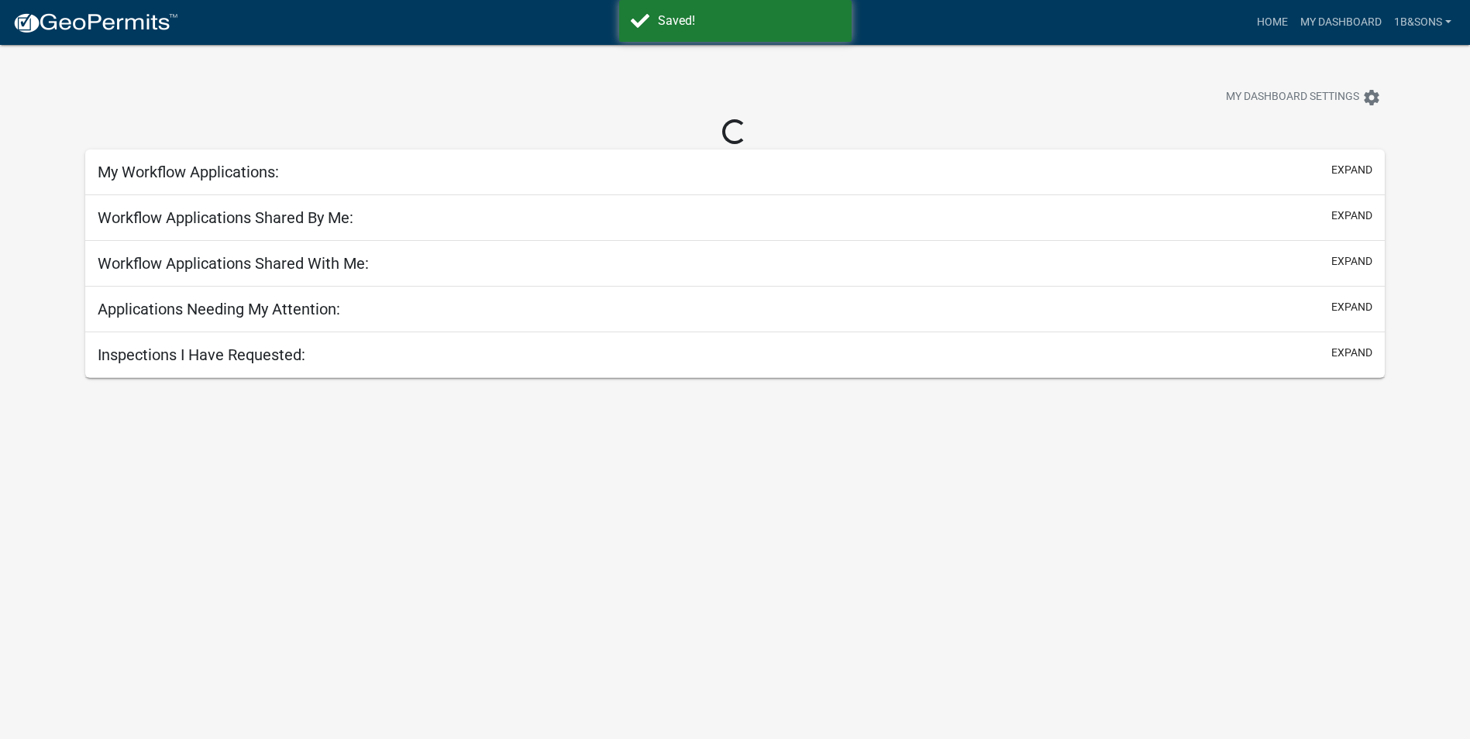 Image resolution: width=1470 pixels, height=739 pixels. I want to click on i: settings, so click(1371, 98).